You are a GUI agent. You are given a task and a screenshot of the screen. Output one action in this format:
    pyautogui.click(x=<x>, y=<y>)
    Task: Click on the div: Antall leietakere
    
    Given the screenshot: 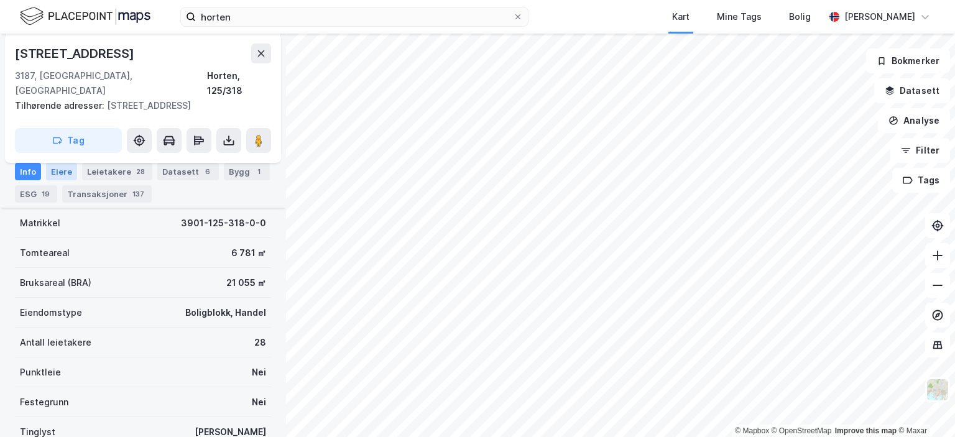 What is the action you would take?
    pyautogui.click(x=55, y=343)
    